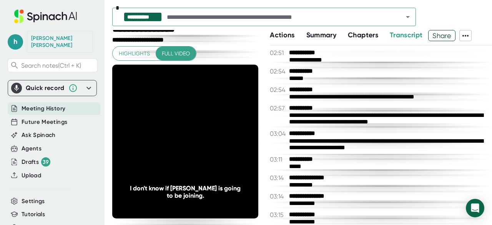  I want to click on span: 02:57, so click(278, 108).